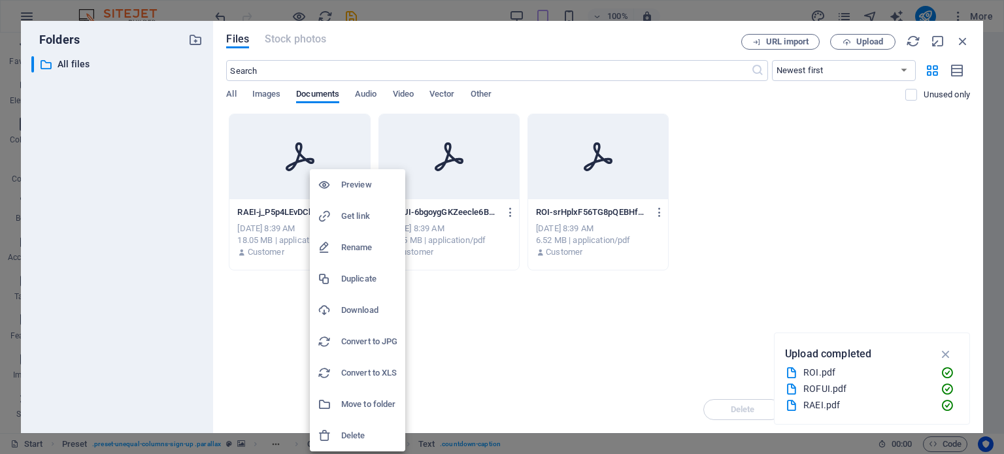  Describe the element at coordinates (369, 342) in the screenshot. I see `h6: Convert to JPG` at that location.